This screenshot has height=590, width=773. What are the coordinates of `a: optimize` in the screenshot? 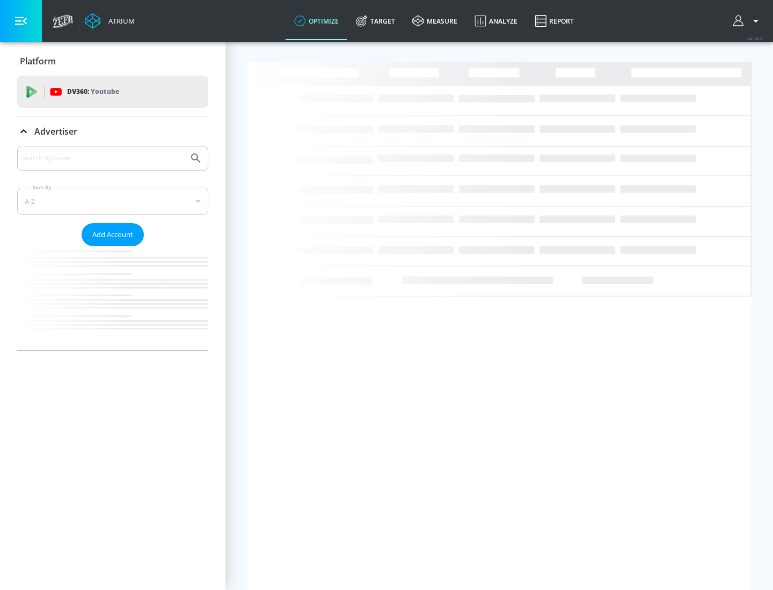 It's located at (316, 21).